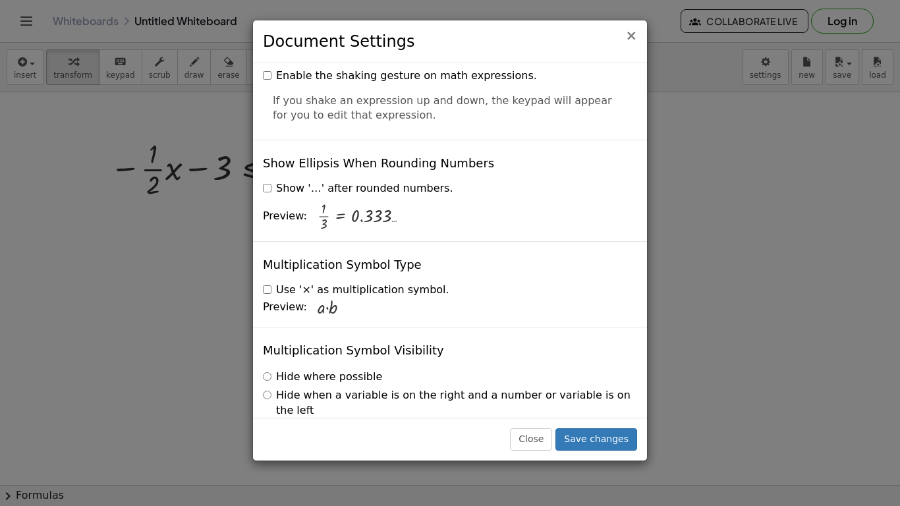 This screenshot has height=506, width=900. What do you see at coordinates (322, 377) in the screenshot?
I see `label: Hide where possible` at bounding box center [322, 377].